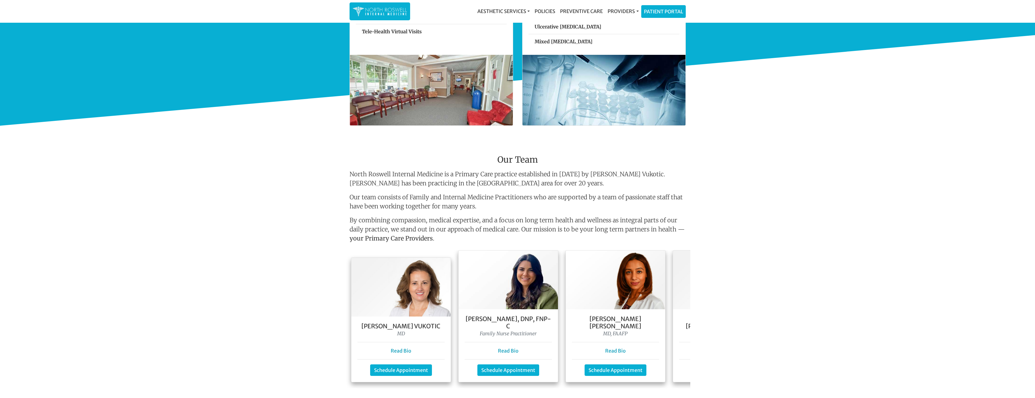  What do you see at coordinates (508, 333) in the screenshot?
I see `i: Family Nurse Practitioner` at bounding box center [508, 333].